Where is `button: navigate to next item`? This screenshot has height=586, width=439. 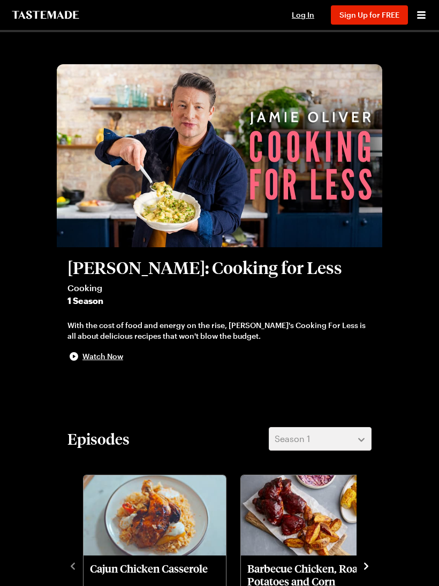 button: navigate to next item is located at coordinates (366, 565).